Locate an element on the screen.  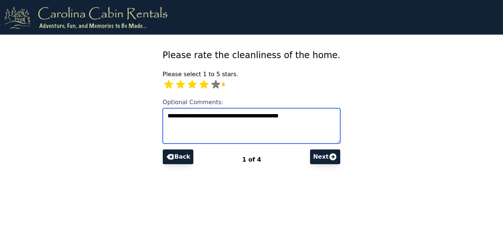
img: logo.png is located at coordinates (86, 17).